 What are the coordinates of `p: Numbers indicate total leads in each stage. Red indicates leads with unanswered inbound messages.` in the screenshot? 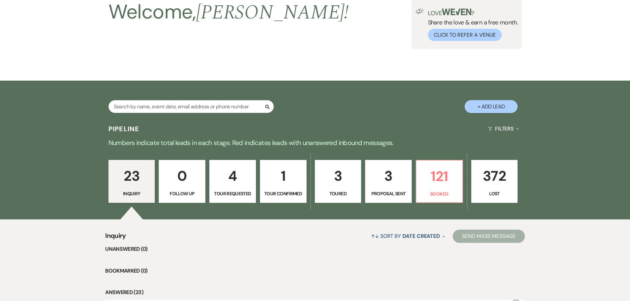 It's located at (315, 143).